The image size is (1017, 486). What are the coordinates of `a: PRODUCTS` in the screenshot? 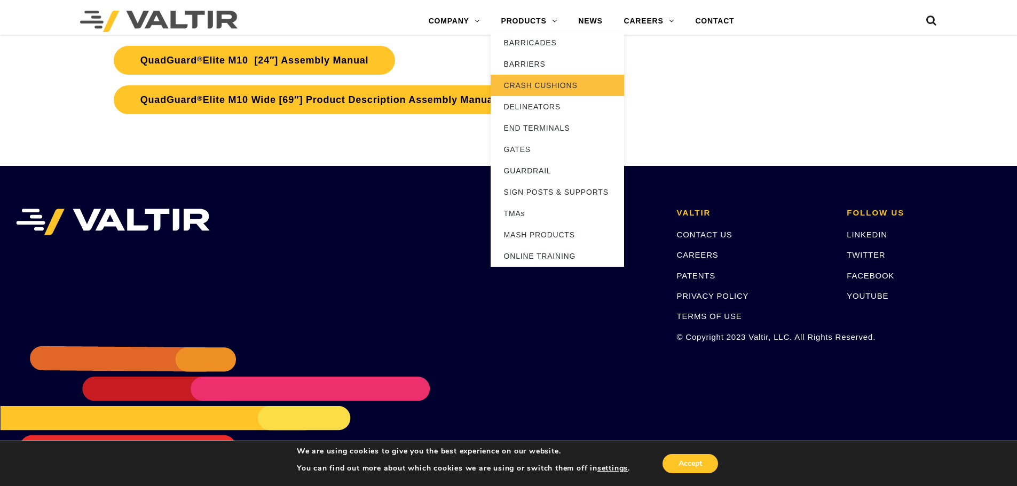 It's located at (529, 21).